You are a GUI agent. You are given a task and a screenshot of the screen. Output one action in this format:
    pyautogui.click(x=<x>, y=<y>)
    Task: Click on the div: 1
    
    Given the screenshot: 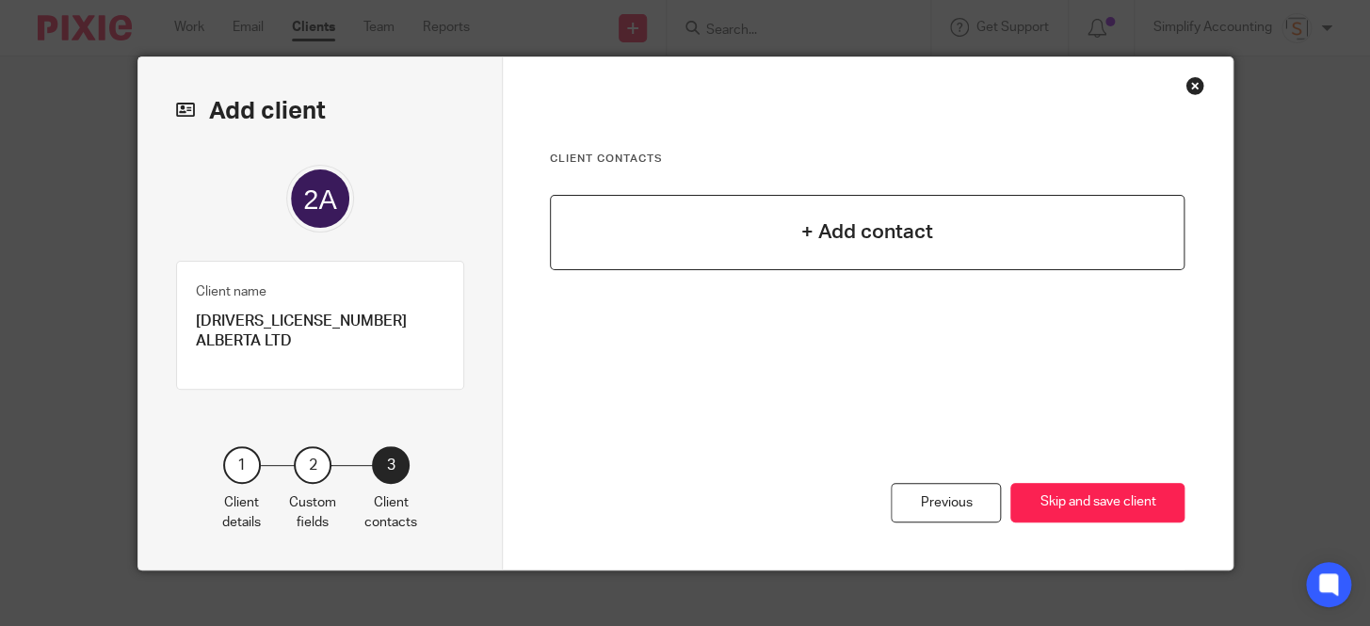 What is the action you would take?
    pyautogui.click(x=242, y=465)
    